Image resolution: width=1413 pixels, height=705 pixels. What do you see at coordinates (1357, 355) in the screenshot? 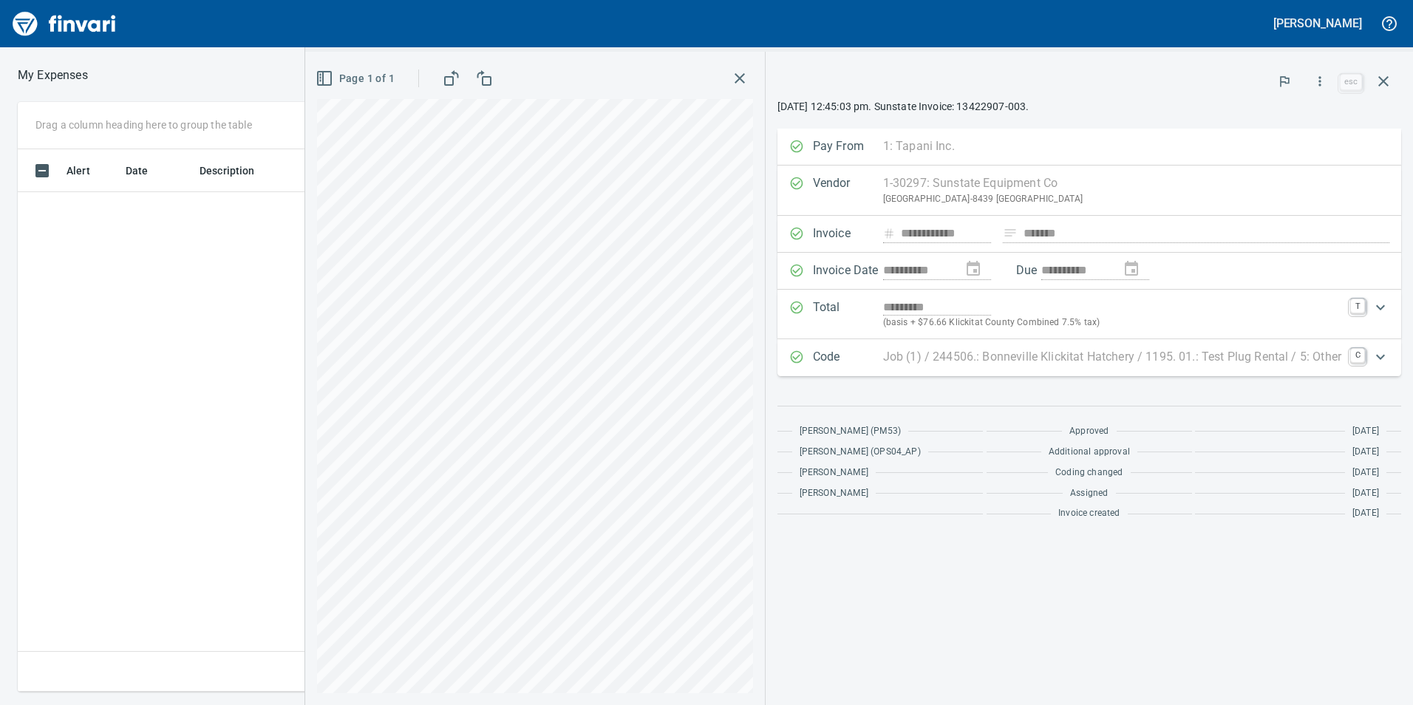
I see `a: C` at bounding box center [1357, 355].